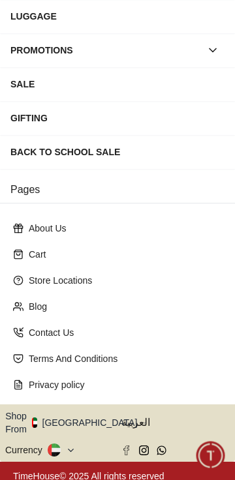  What do you see at coordinates (161, 450) in the screenshot?
I see `a: Whatsapp` at bounding box center [161, 450].